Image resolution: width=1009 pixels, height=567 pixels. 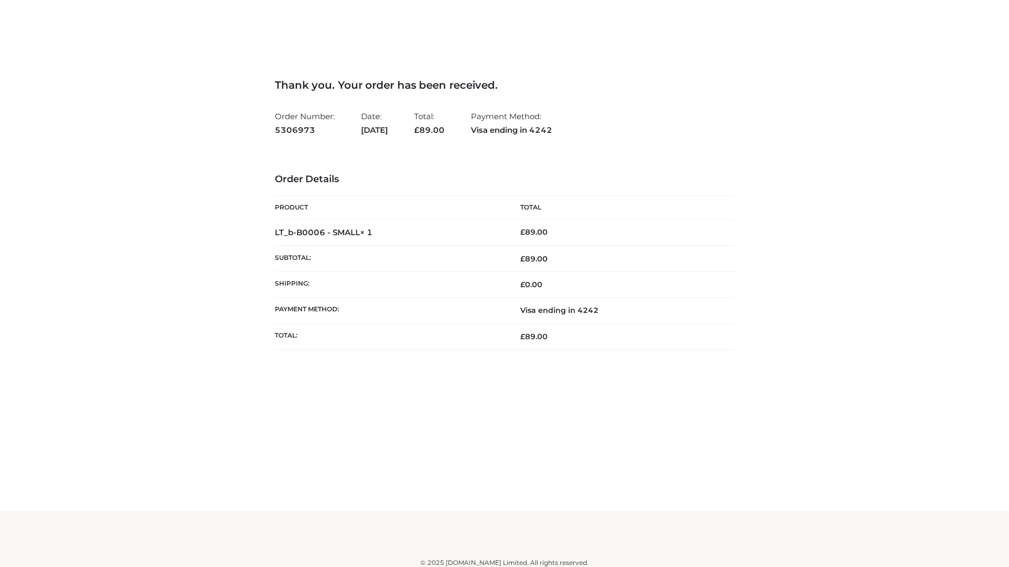 What do you see at coordinates (366, 232) in the screenshot?
I see `strong: × 1` at bounding box center [366, 232].